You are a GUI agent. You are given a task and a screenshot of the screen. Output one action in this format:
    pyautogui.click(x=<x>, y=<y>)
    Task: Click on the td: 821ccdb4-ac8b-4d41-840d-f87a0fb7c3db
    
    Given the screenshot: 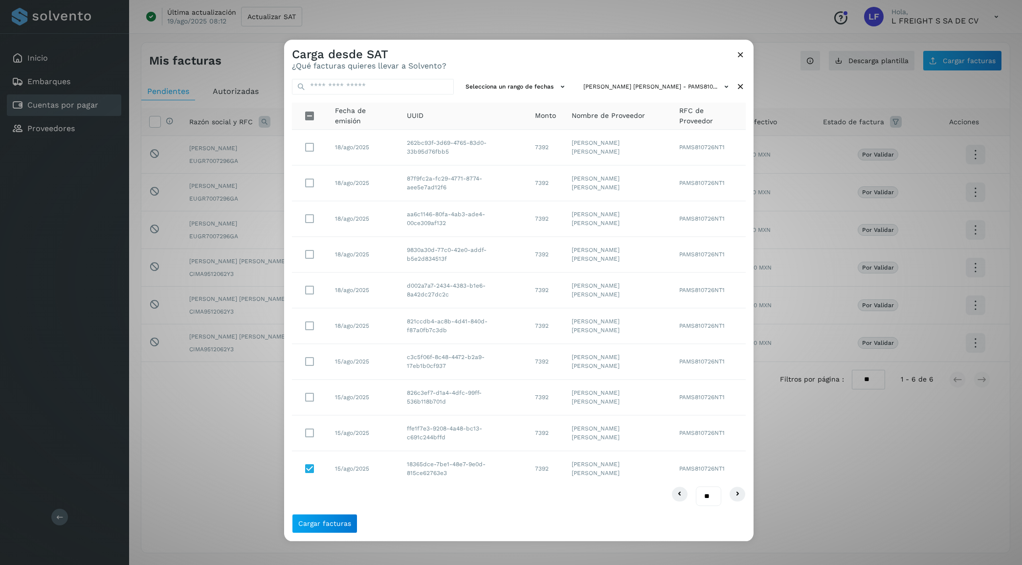 What is the action you would take?
    pyautogui.click(x=463, y=326)
    